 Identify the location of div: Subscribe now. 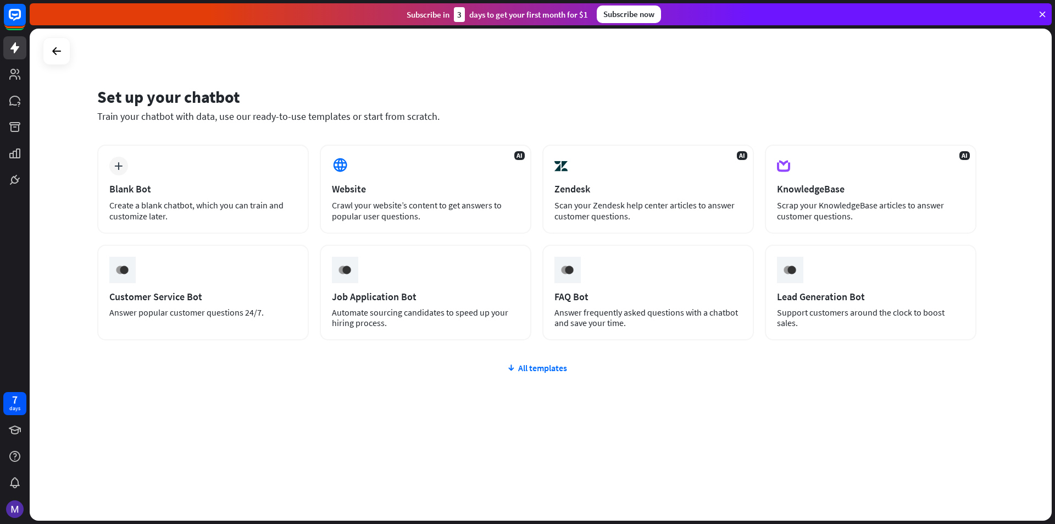
(629, 14).